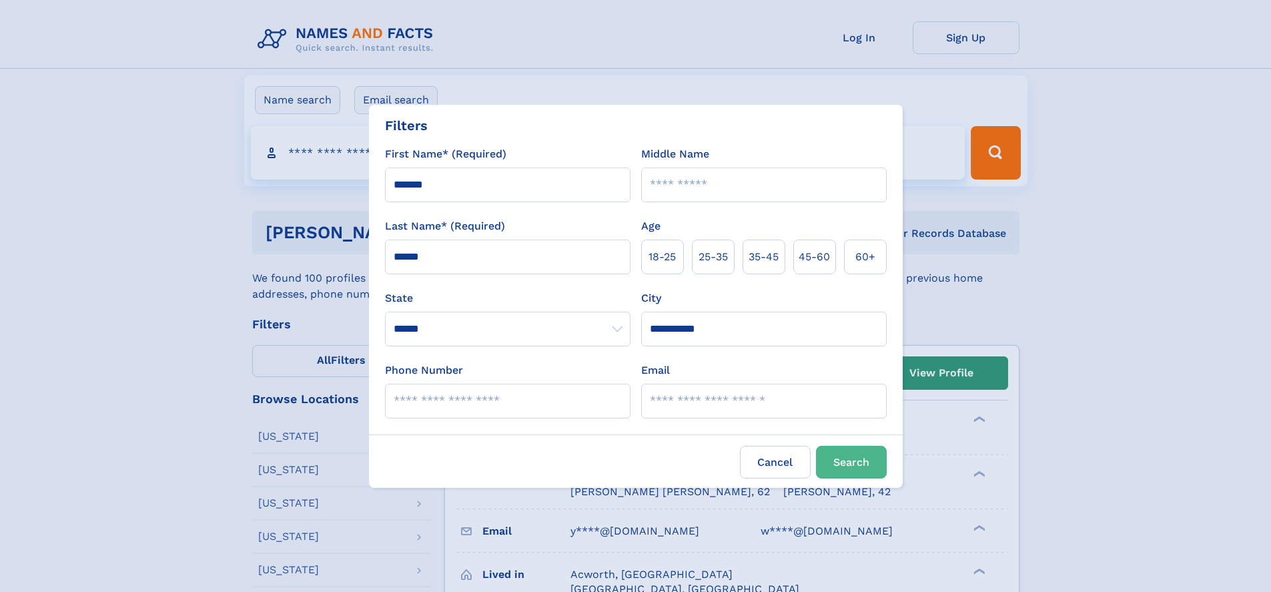 This screenshot has height=592, width=1271. Describe the element at coordinates (713, 257) in the screenshot. I see `span: 25‑35` at that location.